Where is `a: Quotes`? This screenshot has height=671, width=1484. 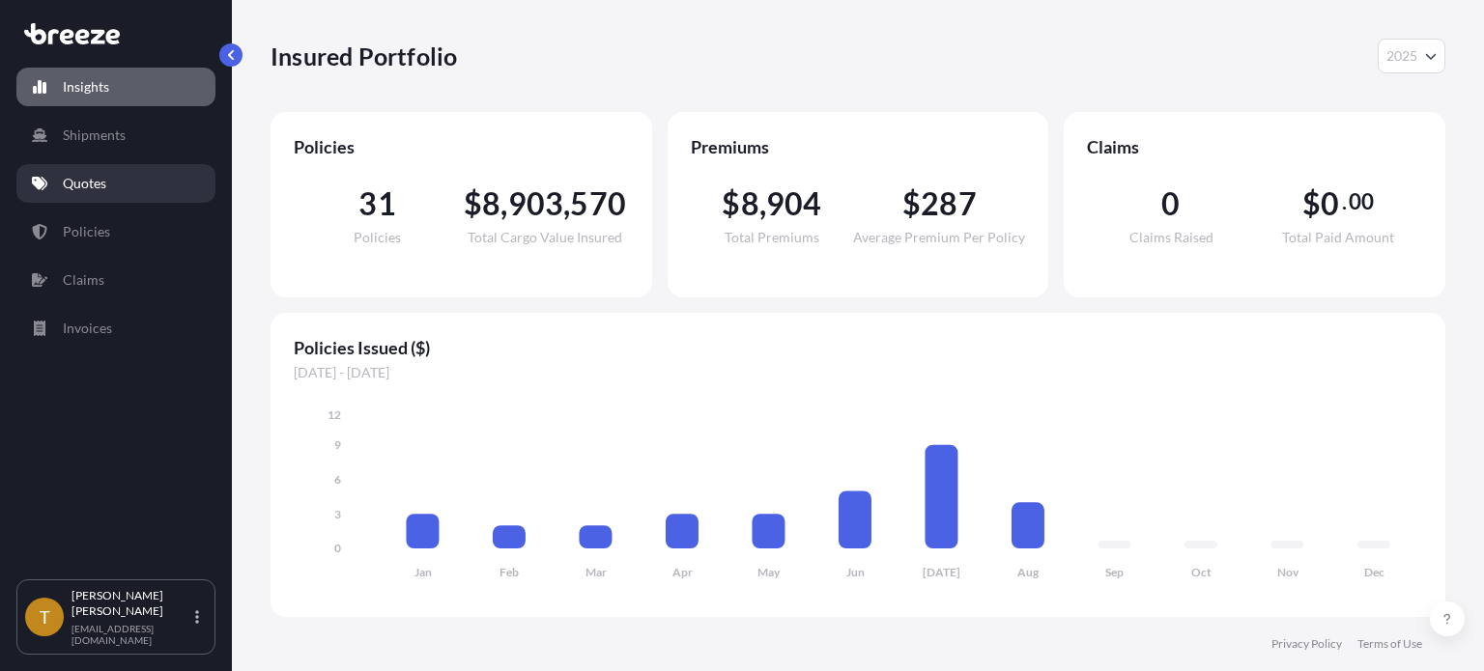 a: Quotes is located at coordinates (116, 184).